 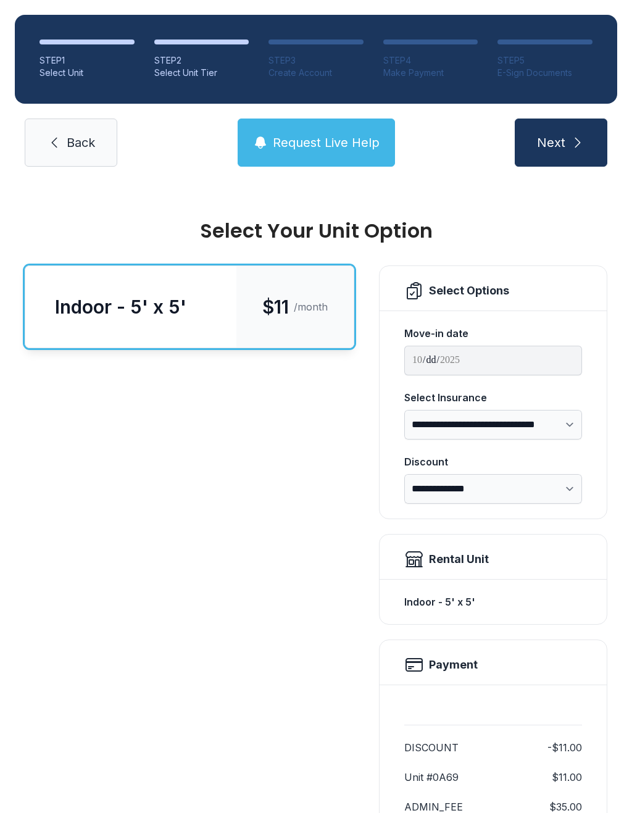 I want to click on div: STEP 4, so click(x=431, y=60).